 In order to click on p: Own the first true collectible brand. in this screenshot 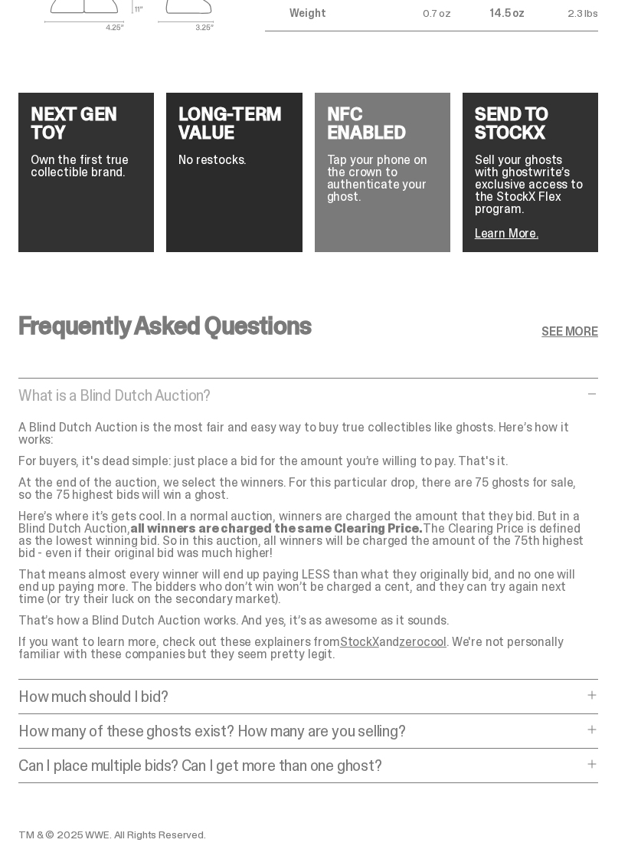, I will do `click(86, 167)`.